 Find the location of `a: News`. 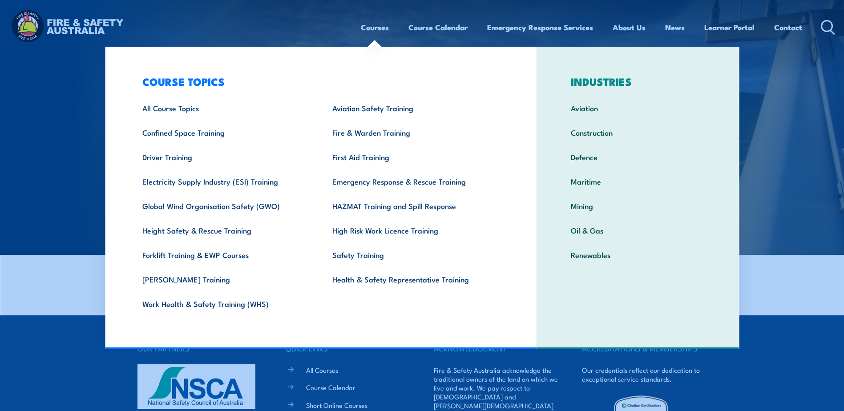

a: News is located at coordinates (675, 27).